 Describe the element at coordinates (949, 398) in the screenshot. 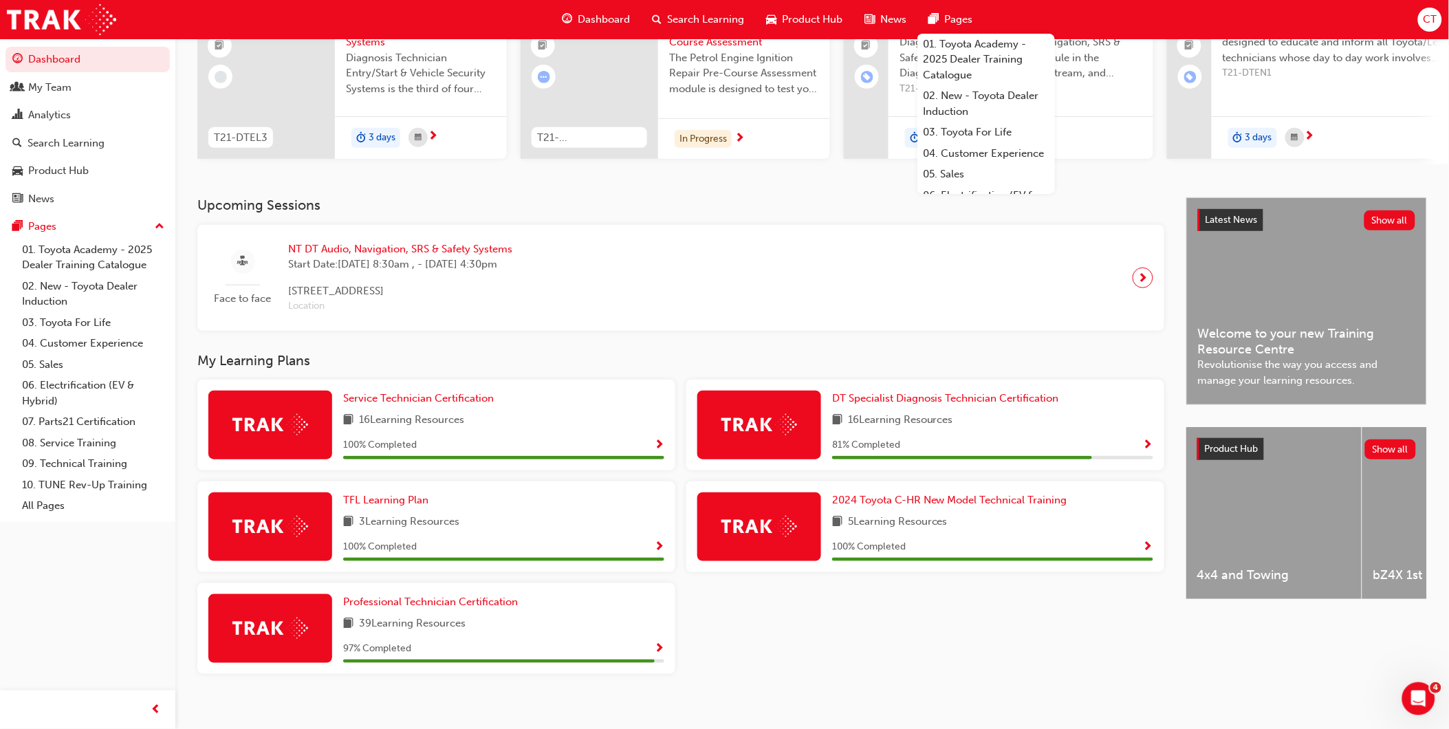

I see `a: DT Specialist Diagnosis Technician Certification` at that location.